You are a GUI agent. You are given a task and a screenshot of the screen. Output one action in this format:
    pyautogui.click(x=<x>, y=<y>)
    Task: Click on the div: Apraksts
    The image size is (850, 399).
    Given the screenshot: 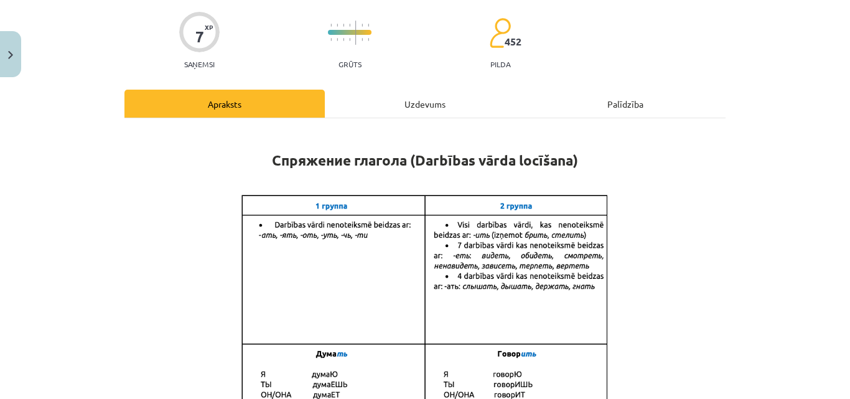 What is the action you would take?
    pyautogui.click(x=225, y=103)
    